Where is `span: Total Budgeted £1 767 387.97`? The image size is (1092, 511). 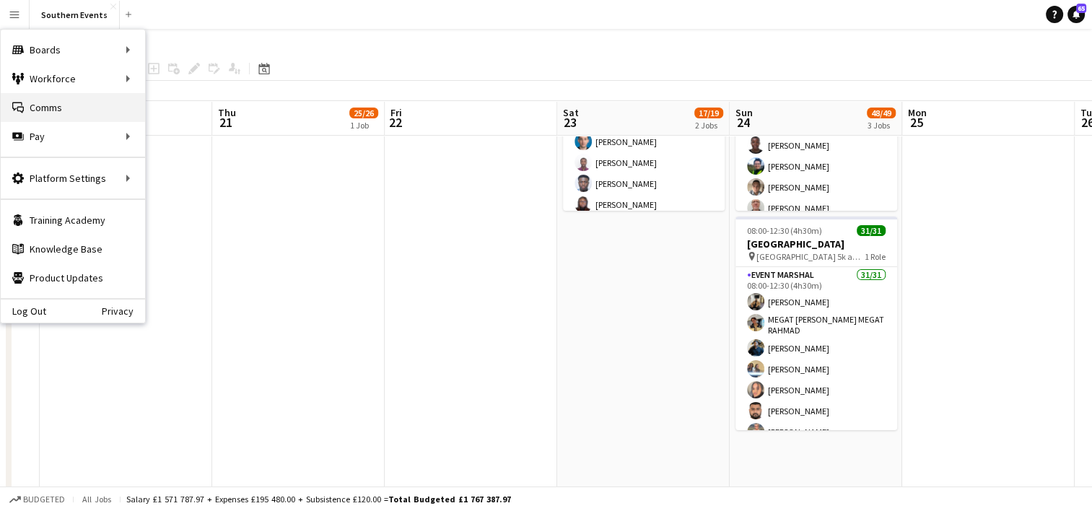
span: Total Budgeted £1 767 387.97 is located at coordinates (450, 499).